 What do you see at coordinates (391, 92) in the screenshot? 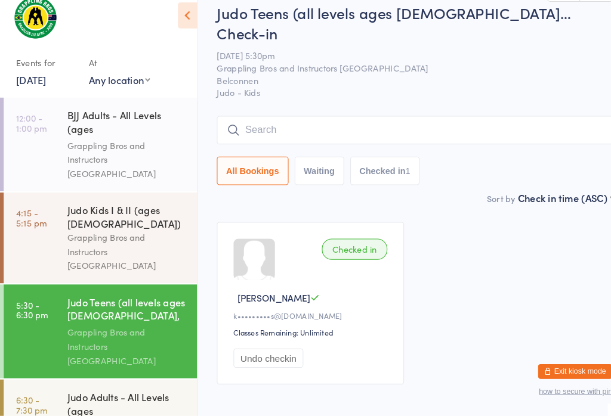
I see `span: Belconnen` at bounding box center [391, 92].